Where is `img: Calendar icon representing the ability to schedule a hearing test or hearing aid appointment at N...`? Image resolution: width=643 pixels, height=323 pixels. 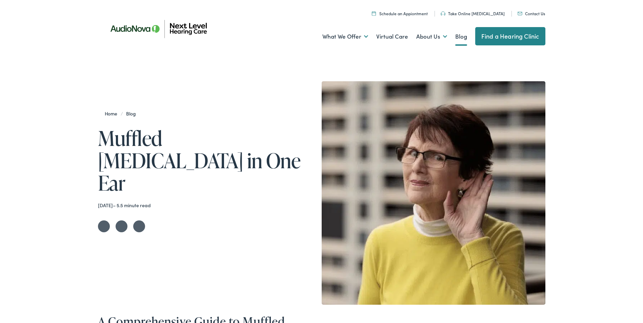 img: Calendar icon representing the ability to schedule a hearing test or hearing aid appointment at N... is located at coordinates (374, 13).